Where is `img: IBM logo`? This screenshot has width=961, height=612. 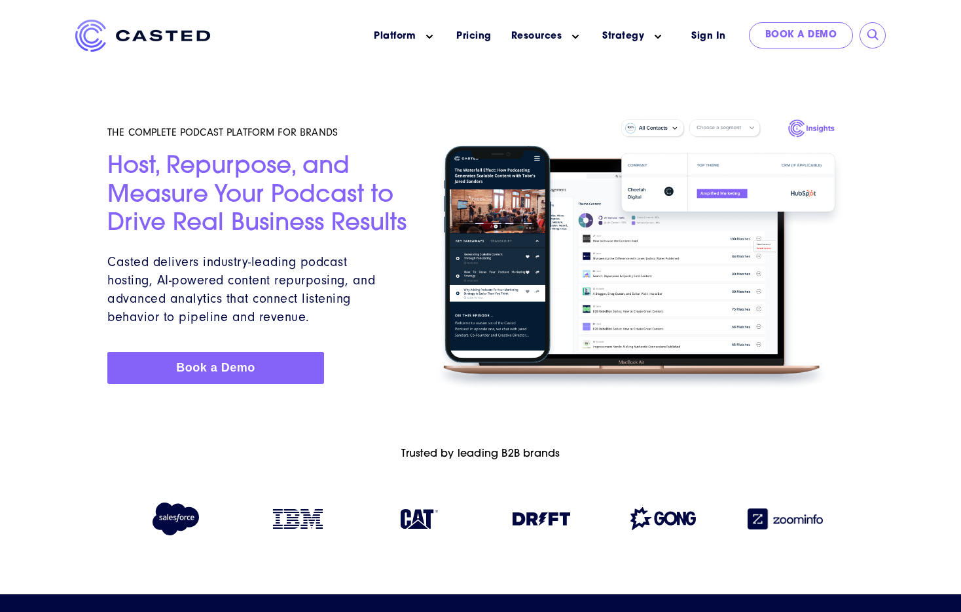
img: IBM logo is located at coordinates (298, 519).